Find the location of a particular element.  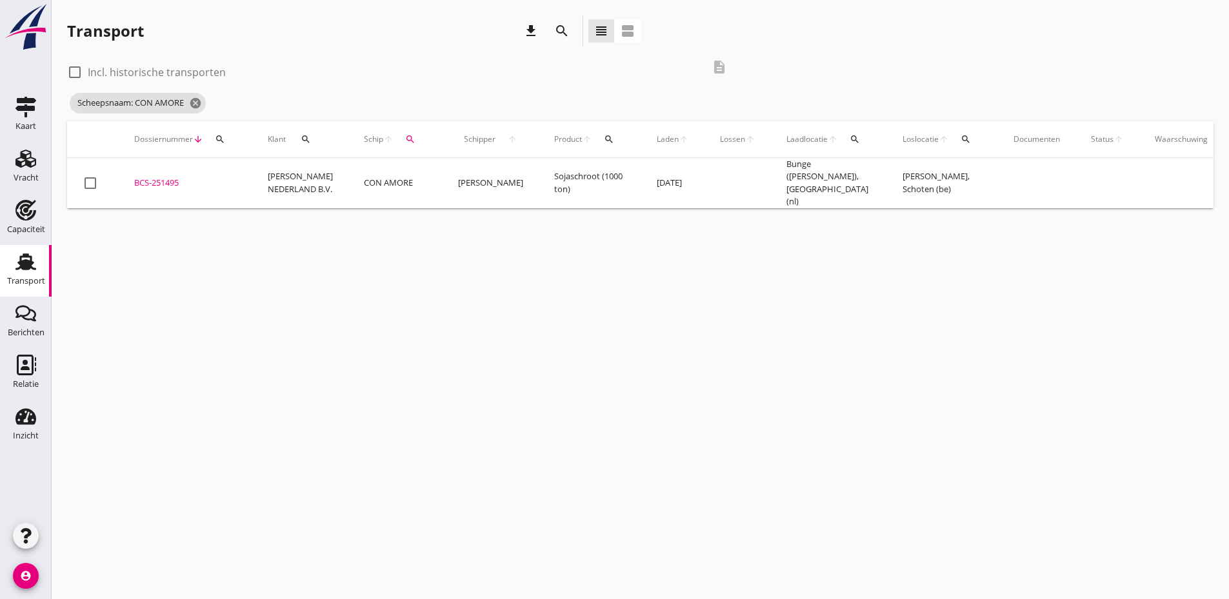

i: view_agenda is located at coordinates (628, 31).